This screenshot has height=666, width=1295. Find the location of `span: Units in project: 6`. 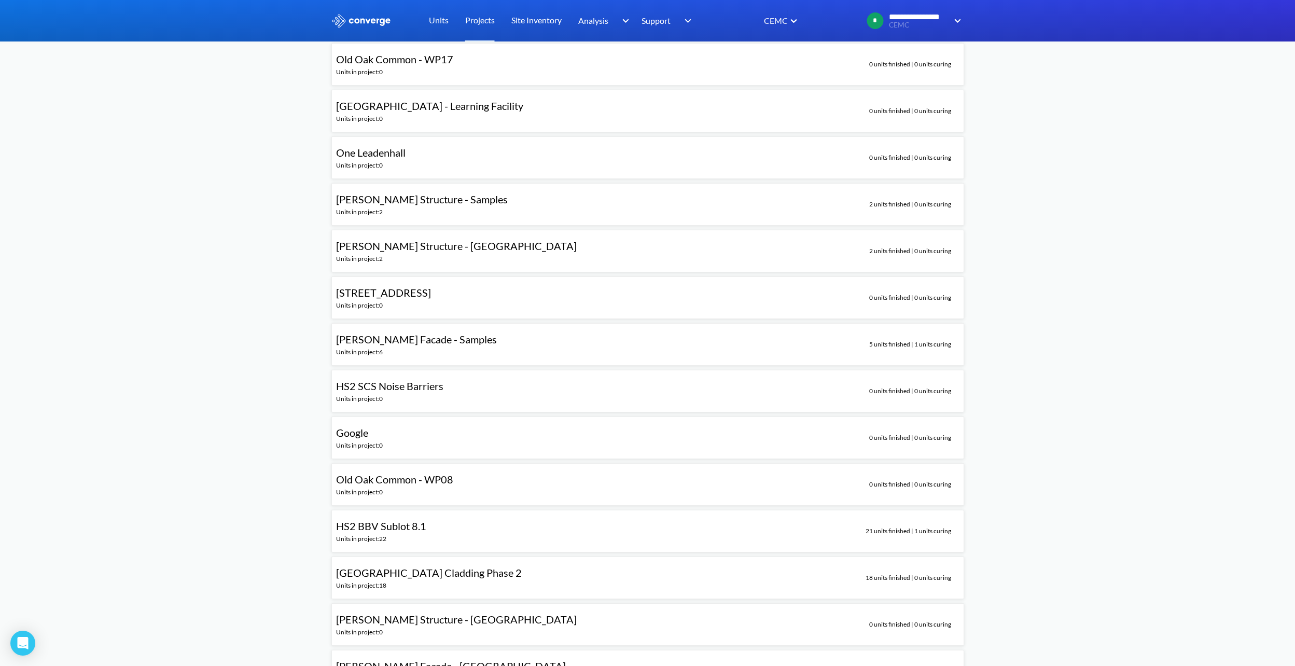

span: Units in project: 6 is located at coordinates (360, 352).